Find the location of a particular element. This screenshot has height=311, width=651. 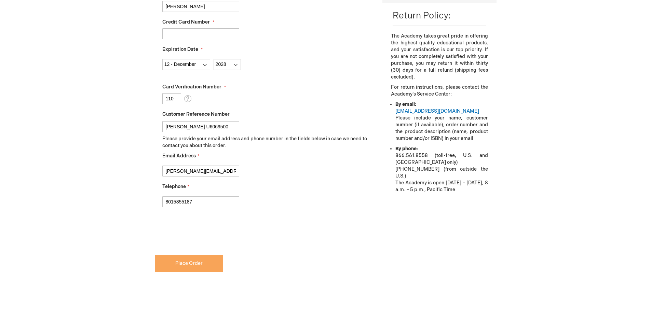

input: Credit Card Number is located at coordinates (201, 34).